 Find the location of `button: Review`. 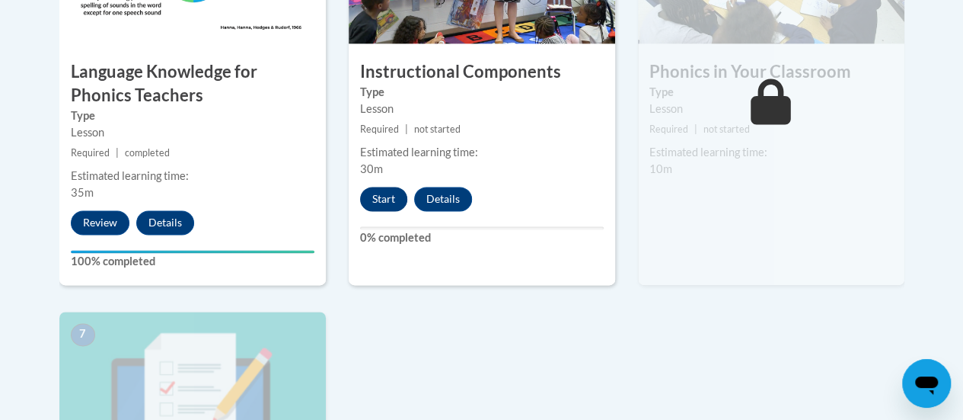

button: Review is located at coordinates (100, 222).